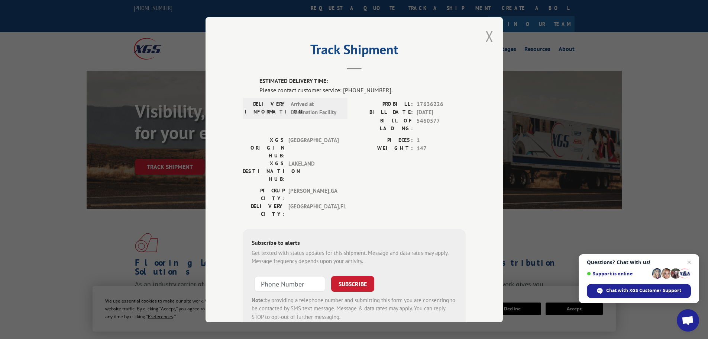  I want to click on span: LAKELAND, so click(313, 171).